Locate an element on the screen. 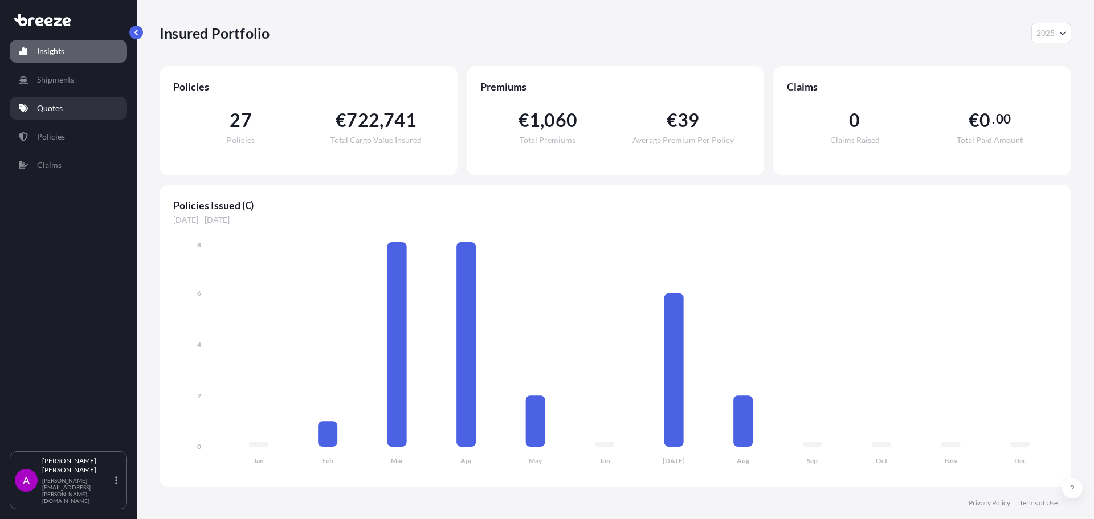  tspan: Oct is located at coordinates (881, 460).